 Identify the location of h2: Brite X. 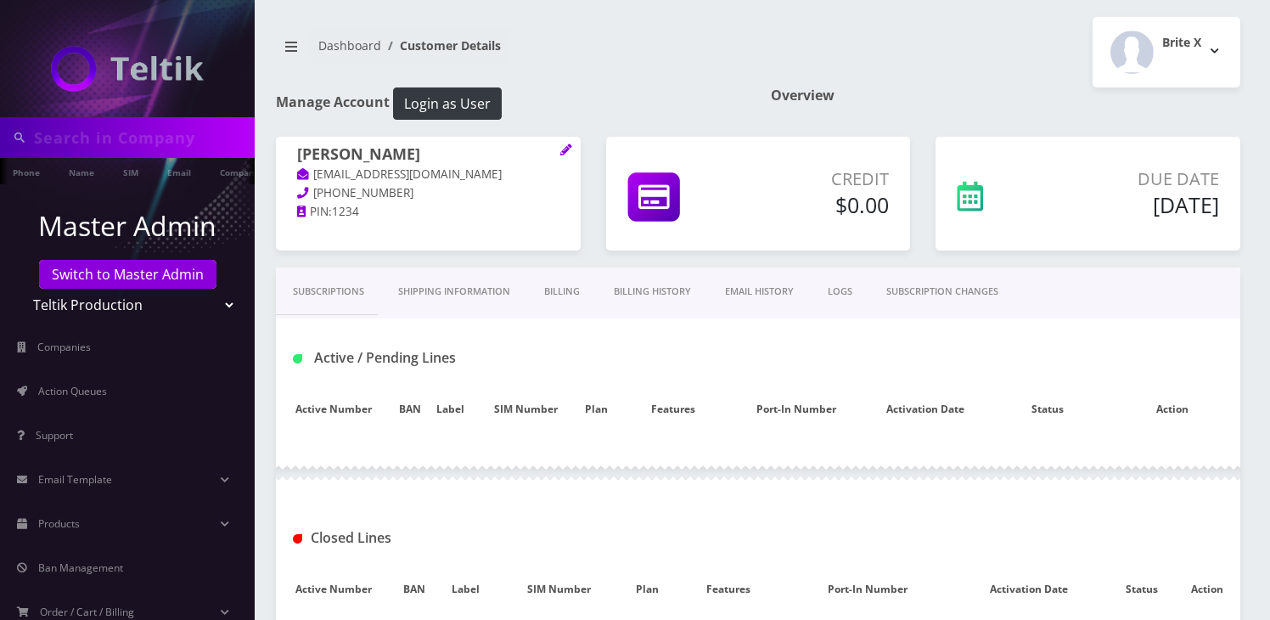
(1182, 42).